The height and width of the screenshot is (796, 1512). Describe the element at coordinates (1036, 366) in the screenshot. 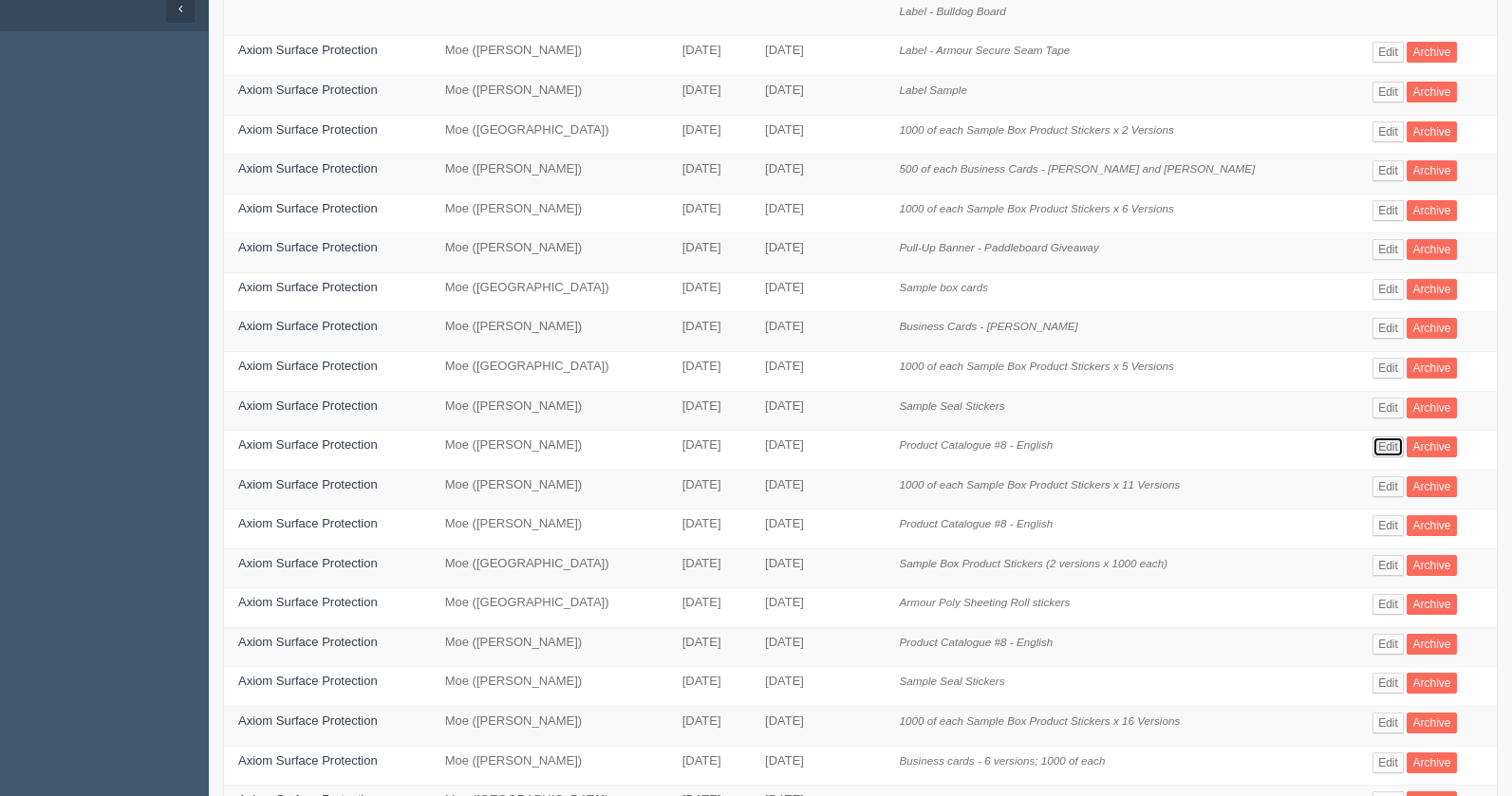

I see `i: 1000 of each Sample Box Product Stickers x 5 Versions` at that location.